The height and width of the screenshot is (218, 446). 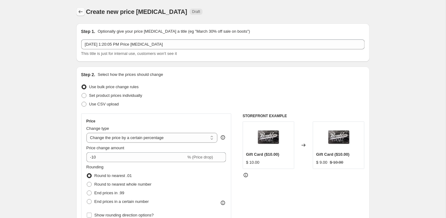 What do you see at coordinates (253, 163) in the screenshot?
I see `div: $ 10.00` at bounding box center [253, 163].